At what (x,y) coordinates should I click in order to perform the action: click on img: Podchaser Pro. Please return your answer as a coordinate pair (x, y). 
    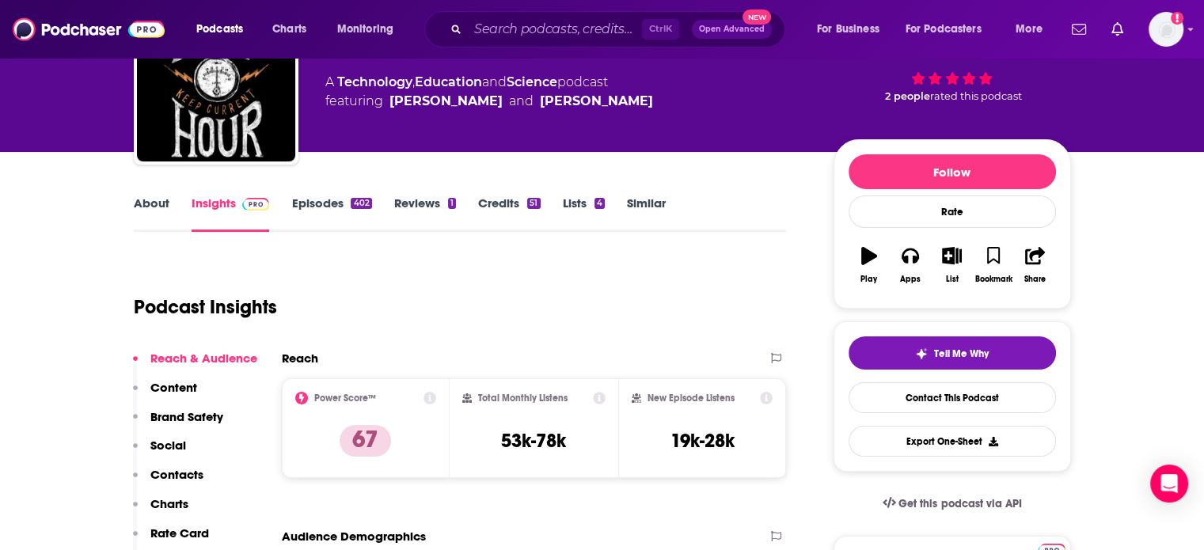
    Looking at the image, I should click on (256, 204).